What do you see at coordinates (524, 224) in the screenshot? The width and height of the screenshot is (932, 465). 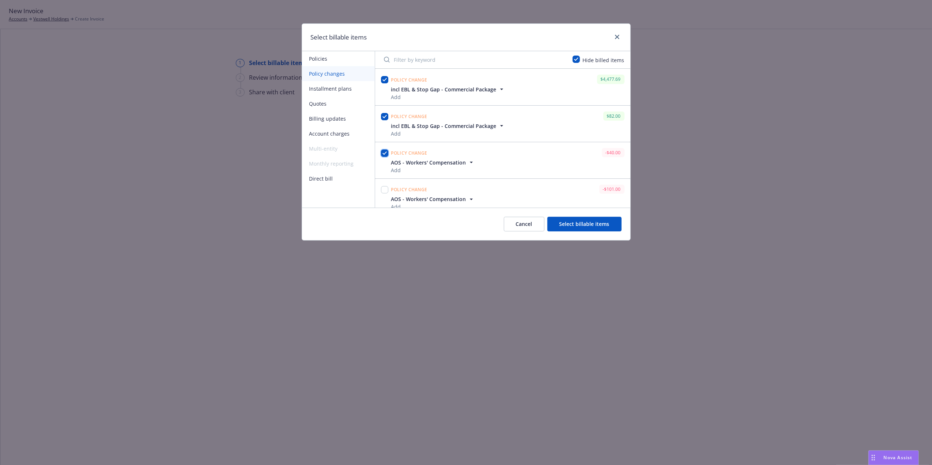 I see `button: Cancel` at bounding box center [524, 224].